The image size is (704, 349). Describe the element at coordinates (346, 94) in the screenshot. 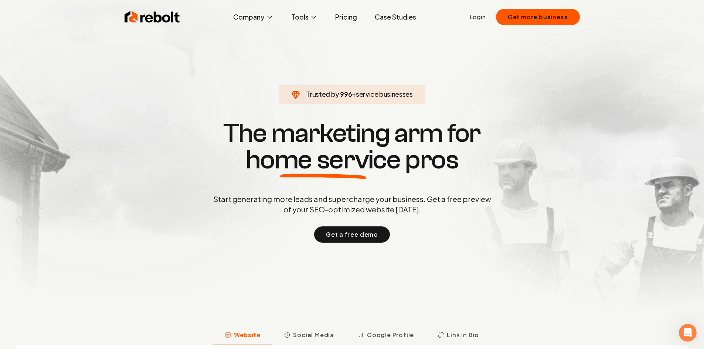

I see `span: 996` at that location.